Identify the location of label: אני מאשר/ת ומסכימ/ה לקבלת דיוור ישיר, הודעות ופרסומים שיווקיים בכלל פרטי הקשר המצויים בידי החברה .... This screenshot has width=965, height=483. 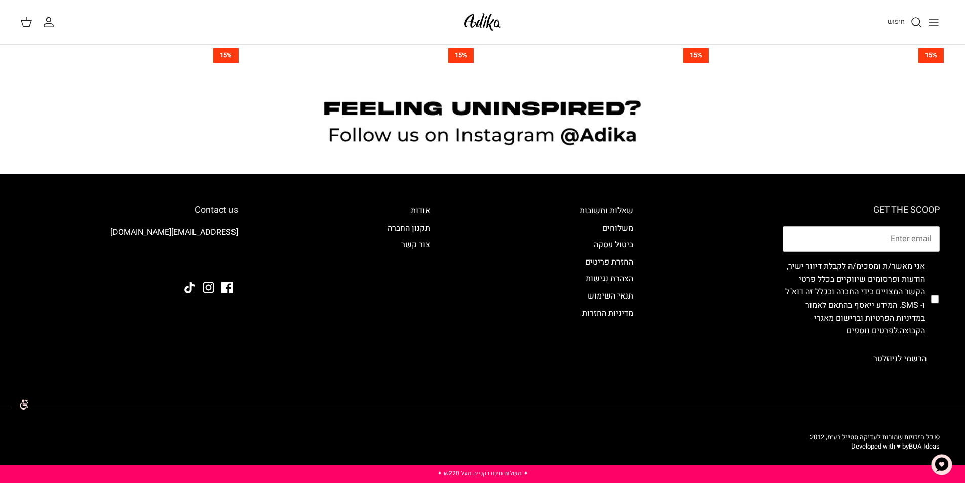
(853, 299).